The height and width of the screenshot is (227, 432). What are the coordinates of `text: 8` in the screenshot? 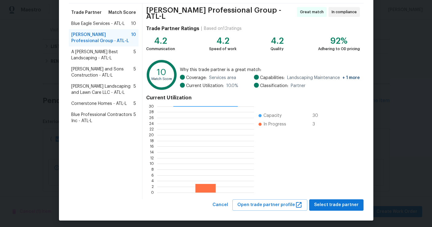 It's located at (153, 169).